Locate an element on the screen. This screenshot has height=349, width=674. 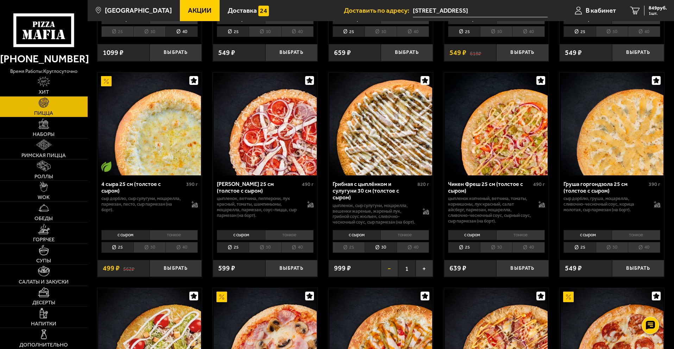
a: Петровская 25 см (толстое с сыром) is located at coordinates (265, 124).